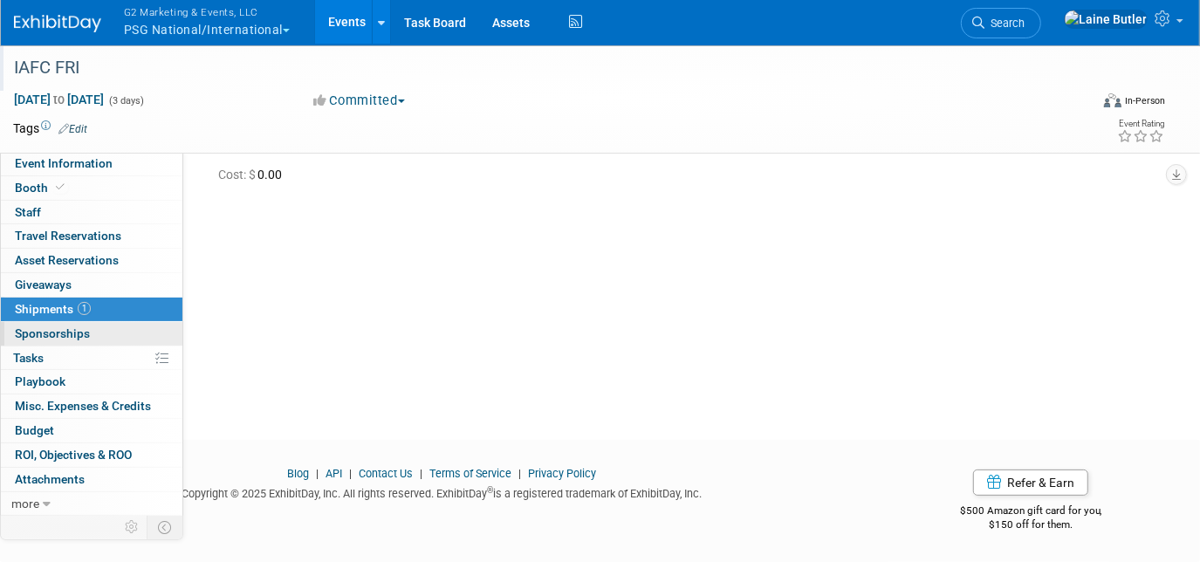 The width and height of the screenshot is (1200, 562). Describe the element at coordinates (84, 308) in the screenshot. I see `span: 1` at that location.